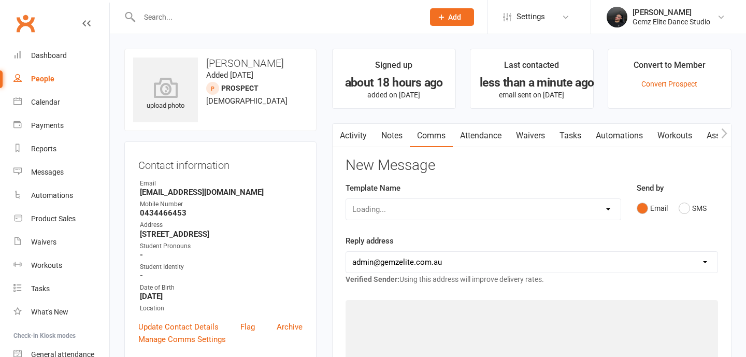 This screenshot has height=357, width=746. I want to click on a: Dashboard, so click(61, 55).